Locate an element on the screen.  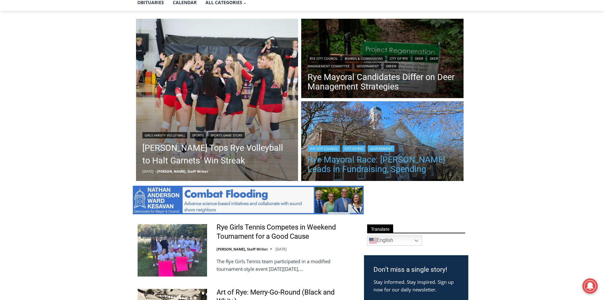
img: (PHOTO: The Rye Volleyball team from a win on September 27, 2025. Credit: Tatia Chkheidze.) is located at coordinates (217, 100).